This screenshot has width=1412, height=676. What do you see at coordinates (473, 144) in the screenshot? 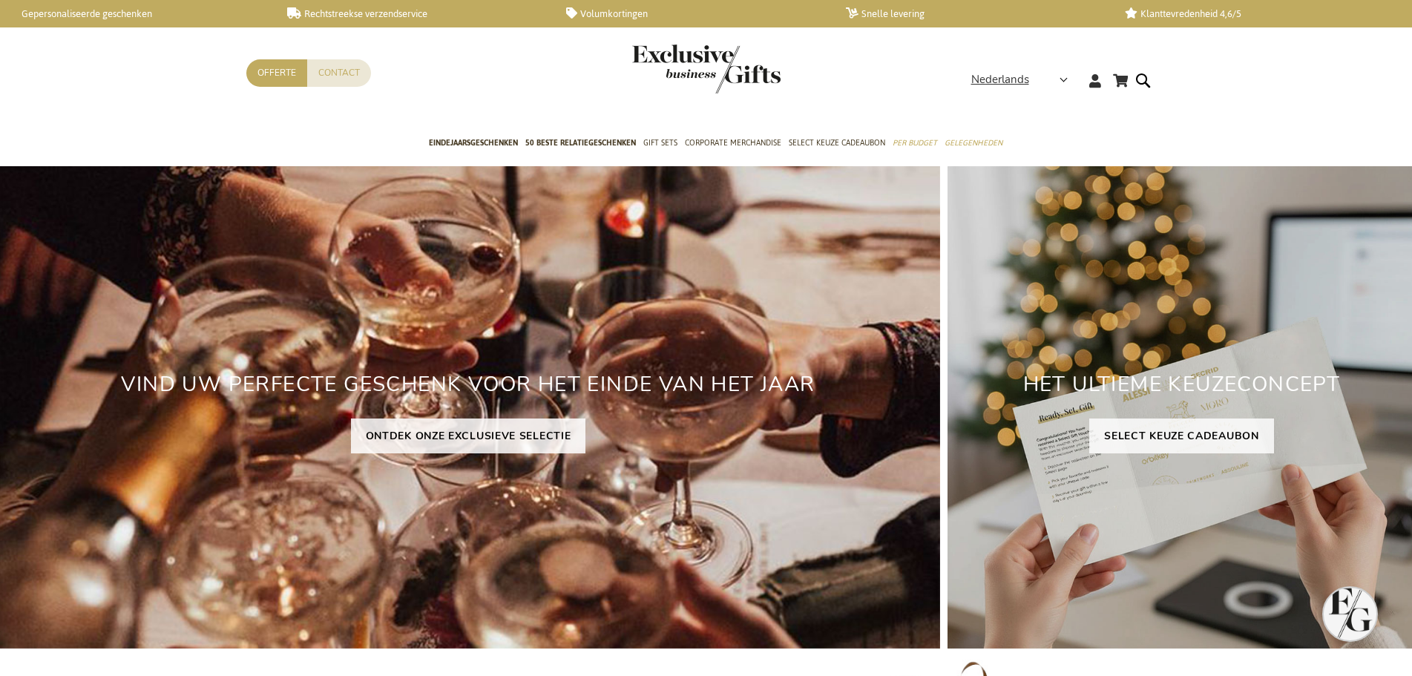
I see `a: Eindejaarsgeschenken` at bounding box center [473, 144].